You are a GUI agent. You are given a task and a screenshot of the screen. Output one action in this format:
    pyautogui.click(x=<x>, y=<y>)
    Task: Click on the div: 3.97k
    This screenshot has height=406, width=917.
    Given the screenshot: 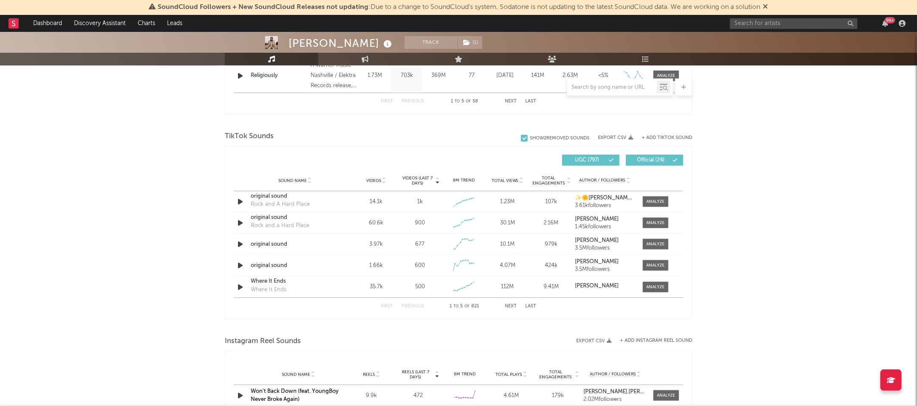 What is the action you would take?
    pyautogui.click(x=376, y=244)
    